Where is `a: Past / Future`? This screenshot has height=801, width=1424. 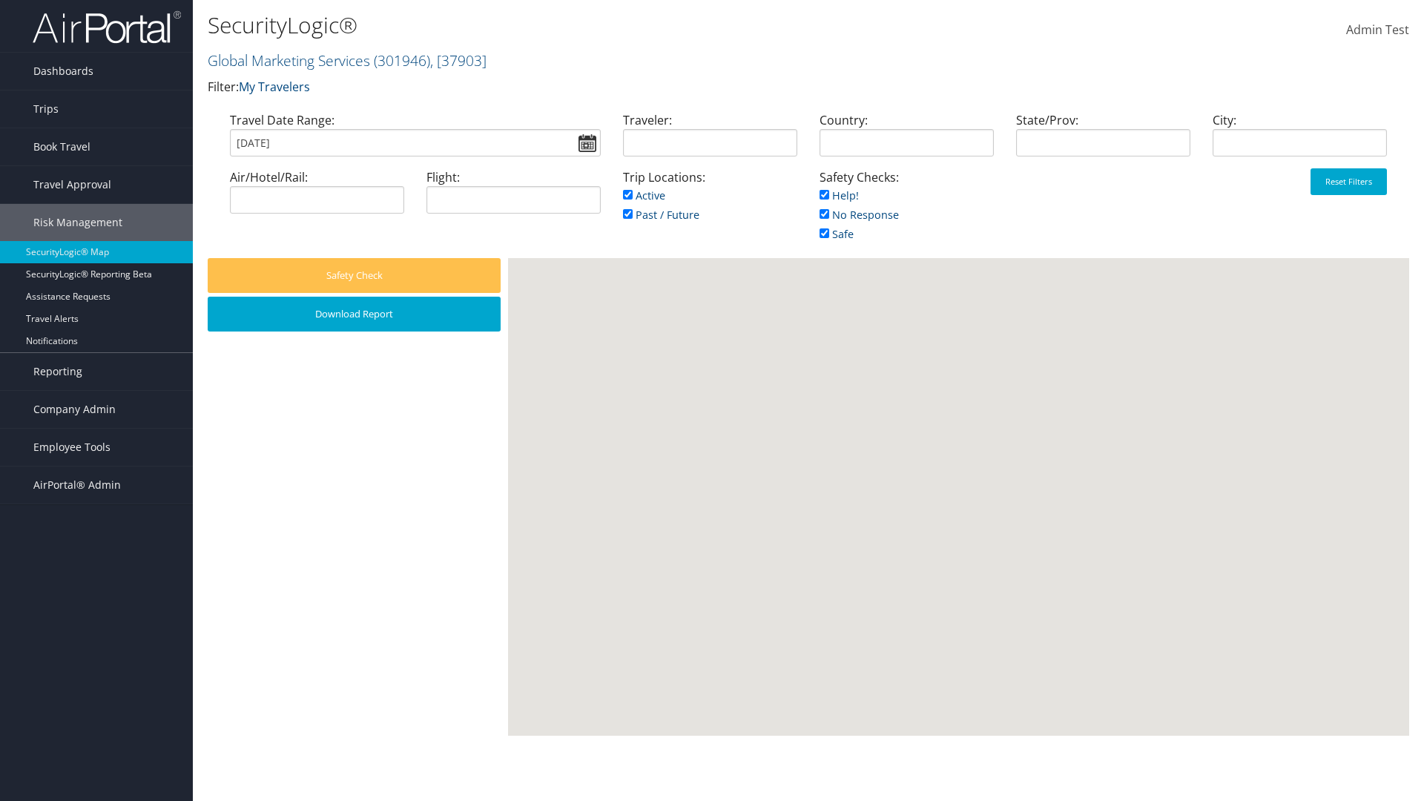 a: Past / Future is located at coordinates (661, 214).